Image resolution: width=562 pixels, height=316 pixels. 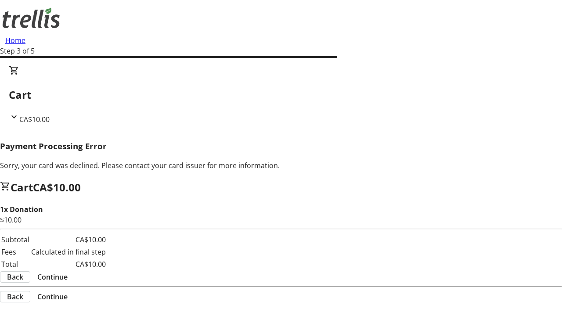 What do you see at coordinates (15, 264) in the screenshot?
I see `td: Total` at bounding box center [15, 264].